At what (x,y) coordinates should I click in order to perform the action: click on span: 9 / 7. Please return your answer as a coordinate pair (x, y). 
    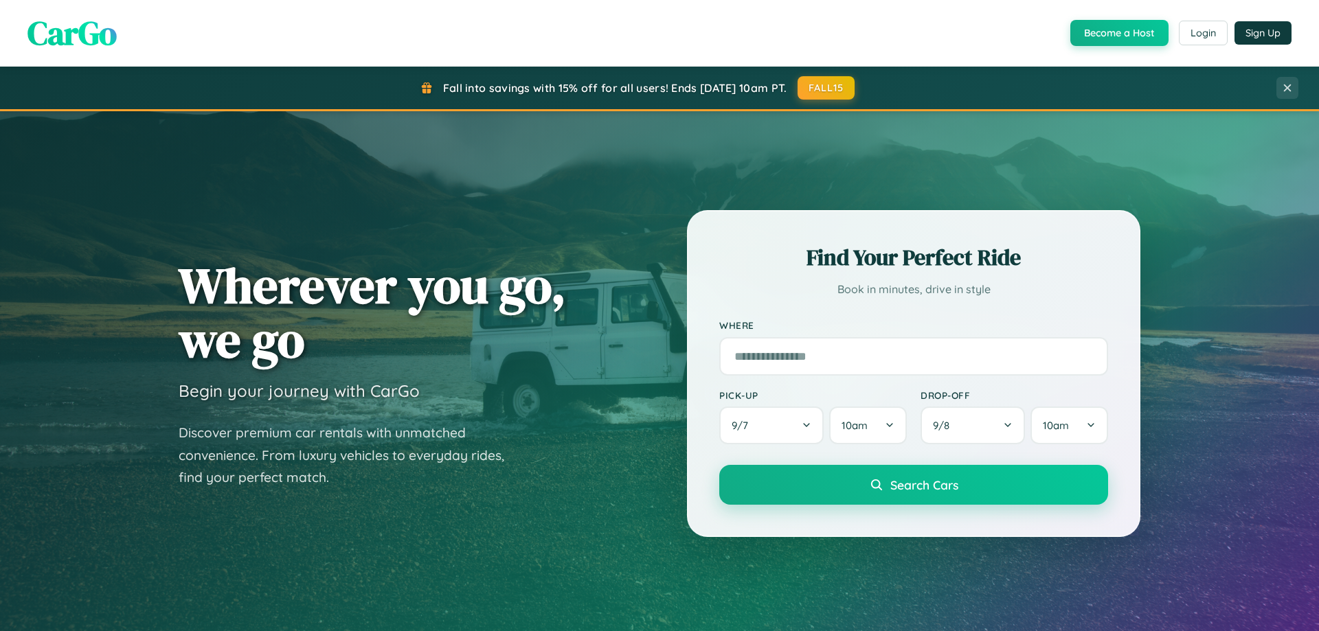
    Looking at the image, I should click on (743, 425).